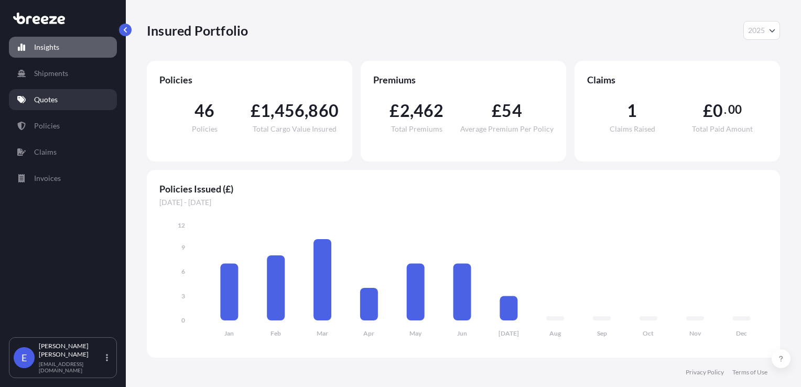  What do you see at coordinates (677, 80) in the screenshot?
I see `span: Claims` at bounding box center [677, 80].